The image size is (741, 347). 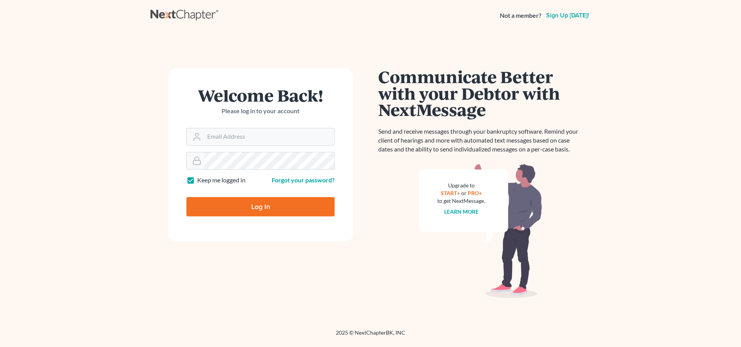 I want to click on div: Upgrade to, so click(x=461, y=185).